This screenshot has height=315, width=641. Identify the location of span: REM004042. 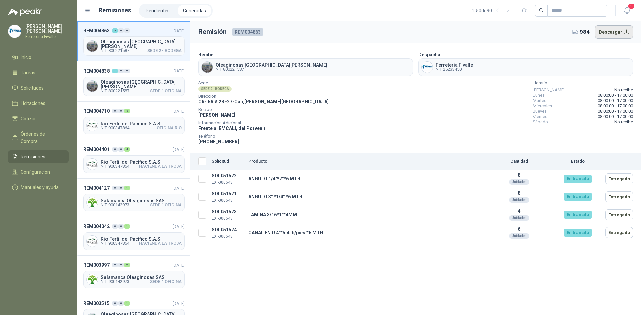
(96, 227).